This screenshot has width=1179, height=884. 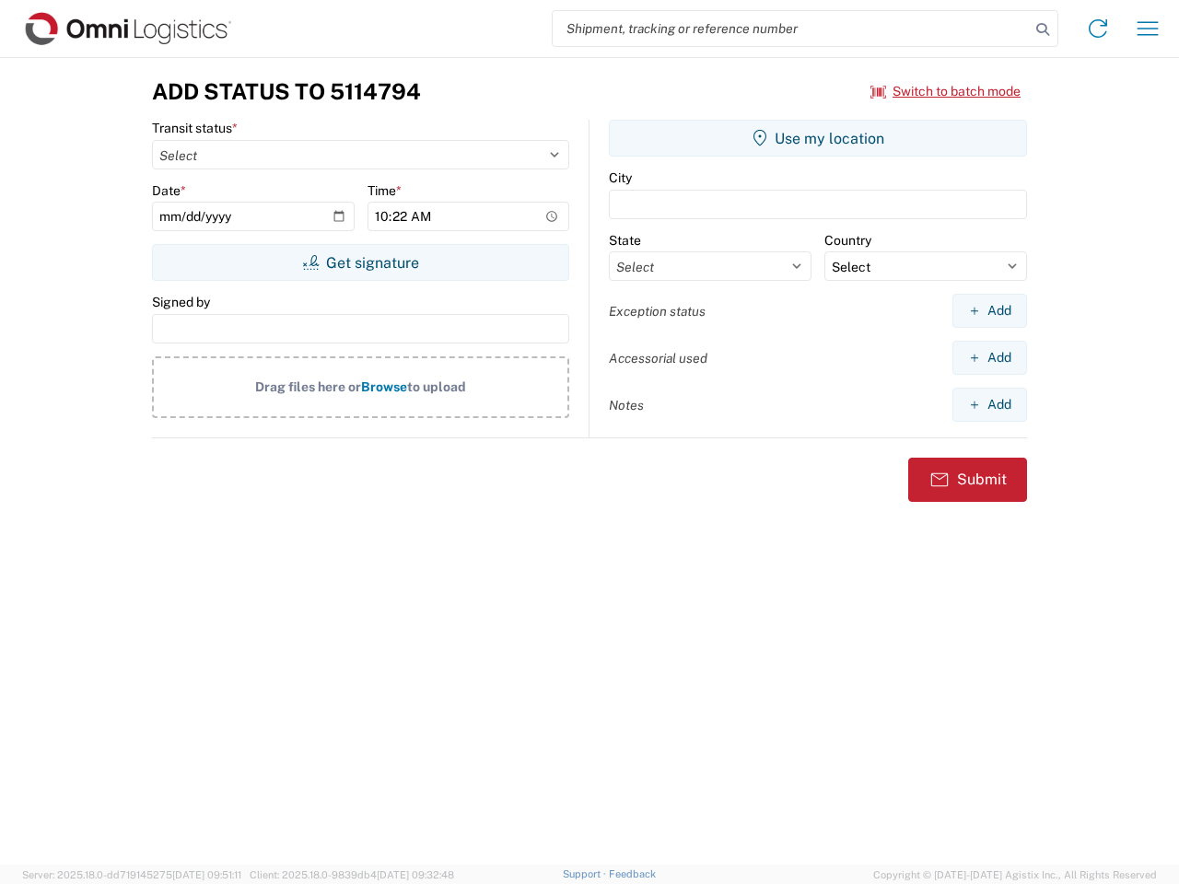 I want to click on label: Country, so click(x=847, y=240).